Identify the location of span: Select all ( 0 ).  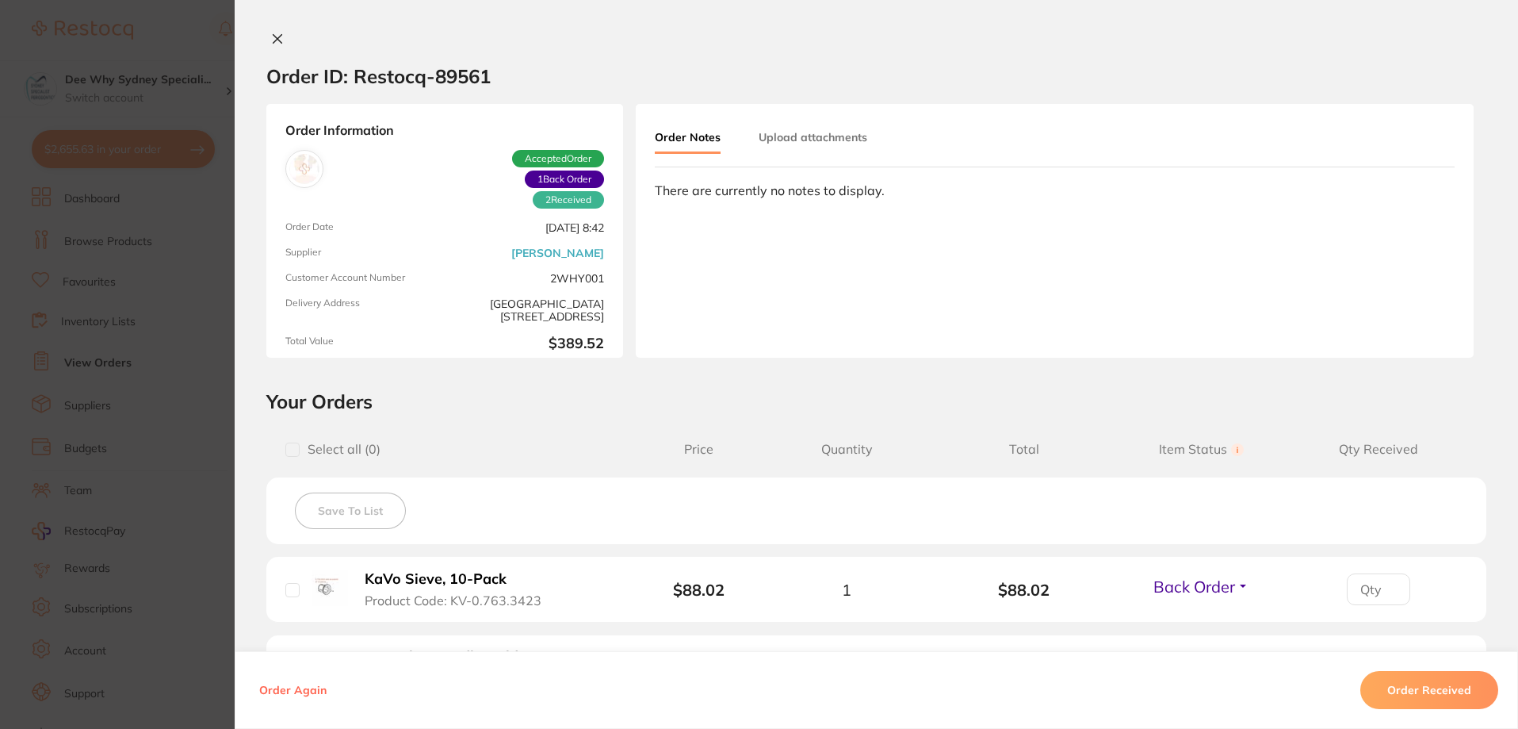
(340, 449).